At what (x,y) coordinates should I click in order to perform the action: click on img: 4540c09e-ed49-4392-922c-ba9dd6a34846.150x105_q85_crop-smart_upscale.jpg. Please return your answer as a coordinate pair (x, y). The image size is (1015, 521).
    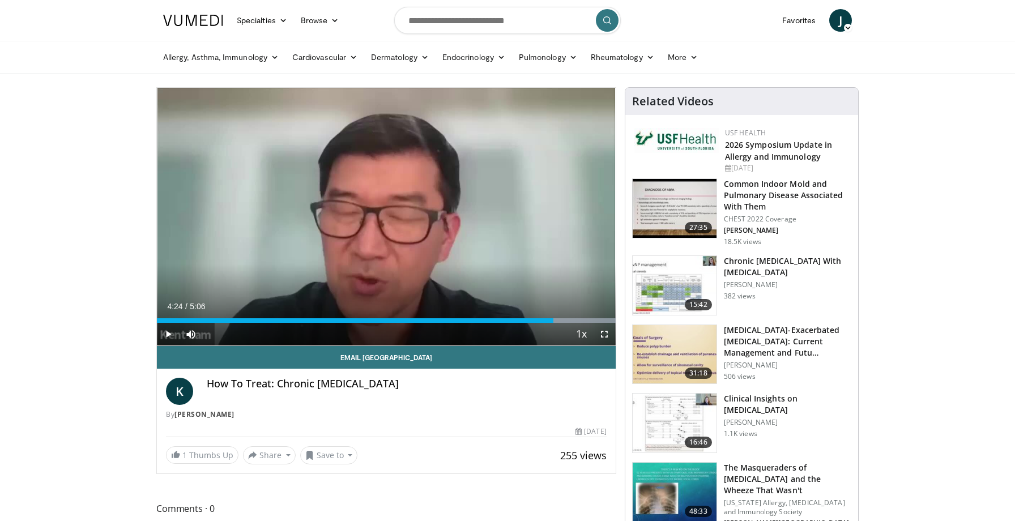
    Looking at the image, I should click on (674, 285).